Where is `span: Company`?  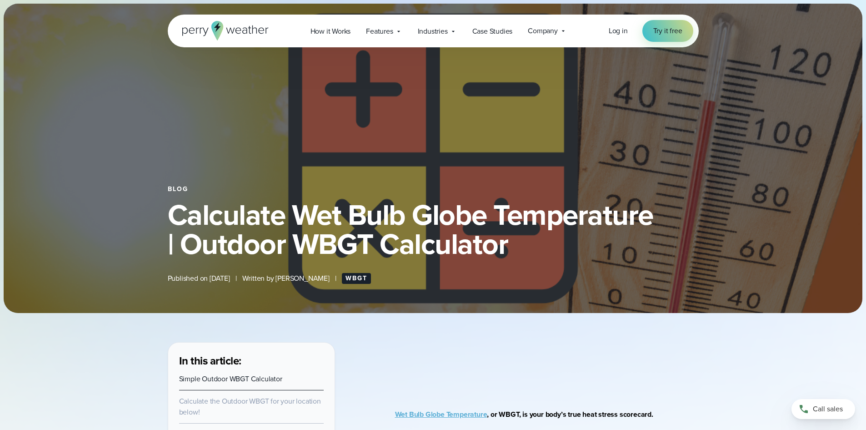
span: Company is located at coordinates (543, 31).